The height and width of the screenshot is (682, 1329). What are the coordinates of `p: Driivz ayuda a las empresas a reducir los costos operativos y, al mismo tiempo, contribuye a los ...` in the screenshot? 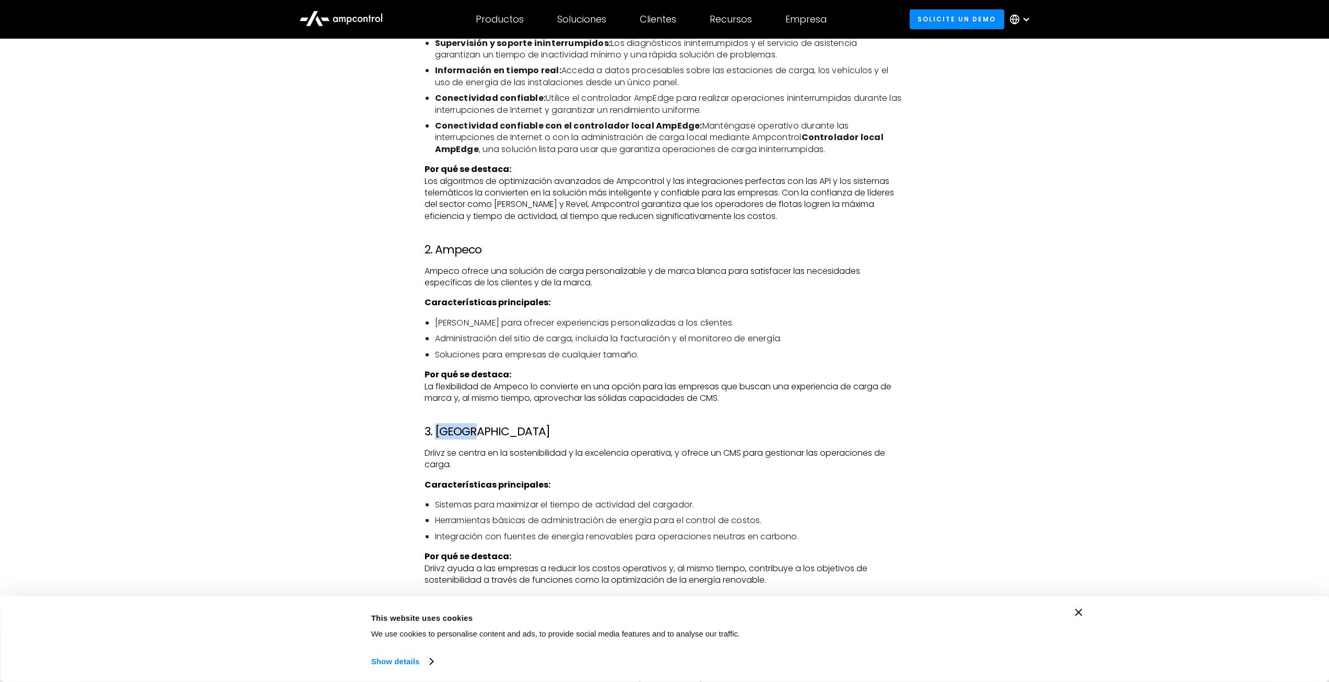 It's located at (665, 568).